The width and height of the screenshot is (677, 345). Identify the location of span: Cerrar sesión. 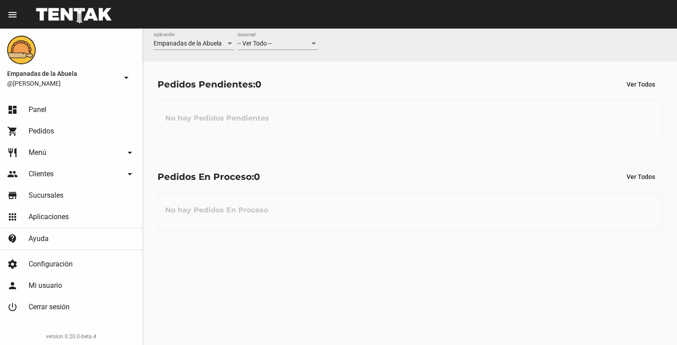
(49, 307).